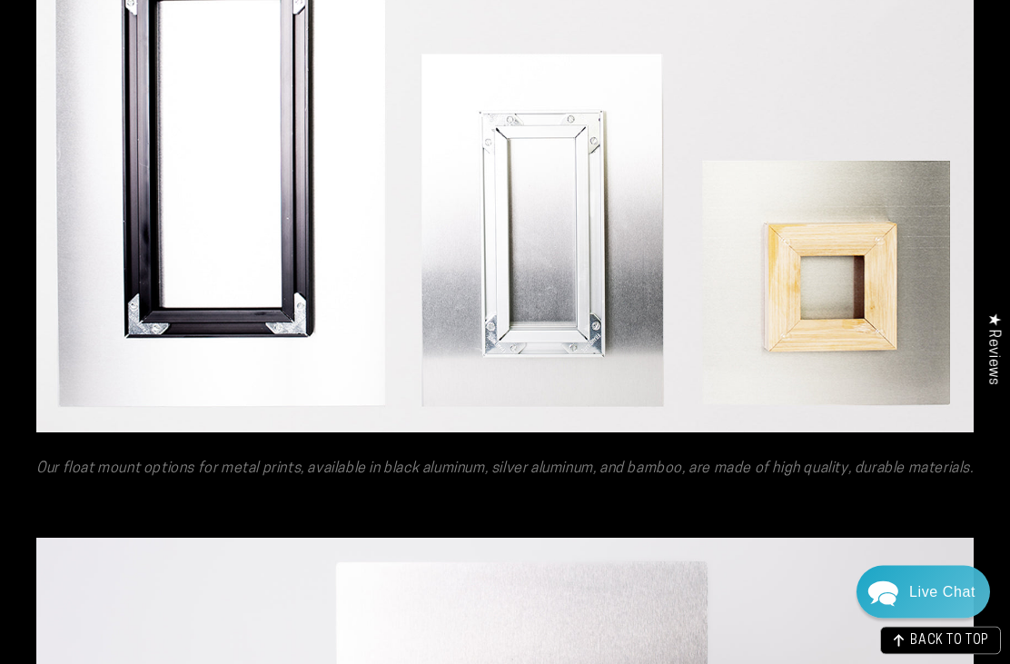 The image size is (1010, 664). Describe the element at coordinates (993, 349) in the screenshot. I see `div: Click to open Judge.me floating reviews tab` at that location.